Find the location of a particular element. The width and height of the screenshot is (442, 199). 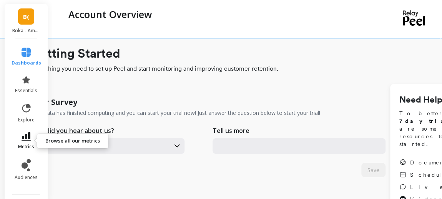

span: dashboards is located at coordinates (26, 63).